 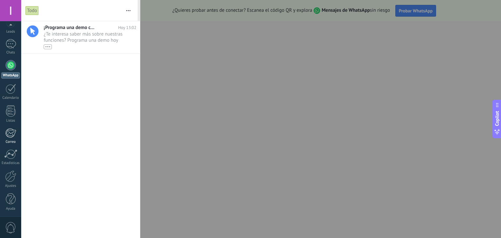 I want to click on span: ¿Te interesa saber más sobre nuestras funciones? Programa una demo hoy mismo!, so click(x=84, y=40).